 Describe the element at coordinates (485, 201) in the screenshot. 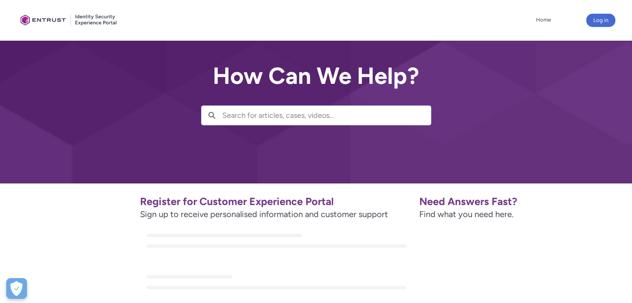

I see `h1: Need Answers Fast?` at that location.